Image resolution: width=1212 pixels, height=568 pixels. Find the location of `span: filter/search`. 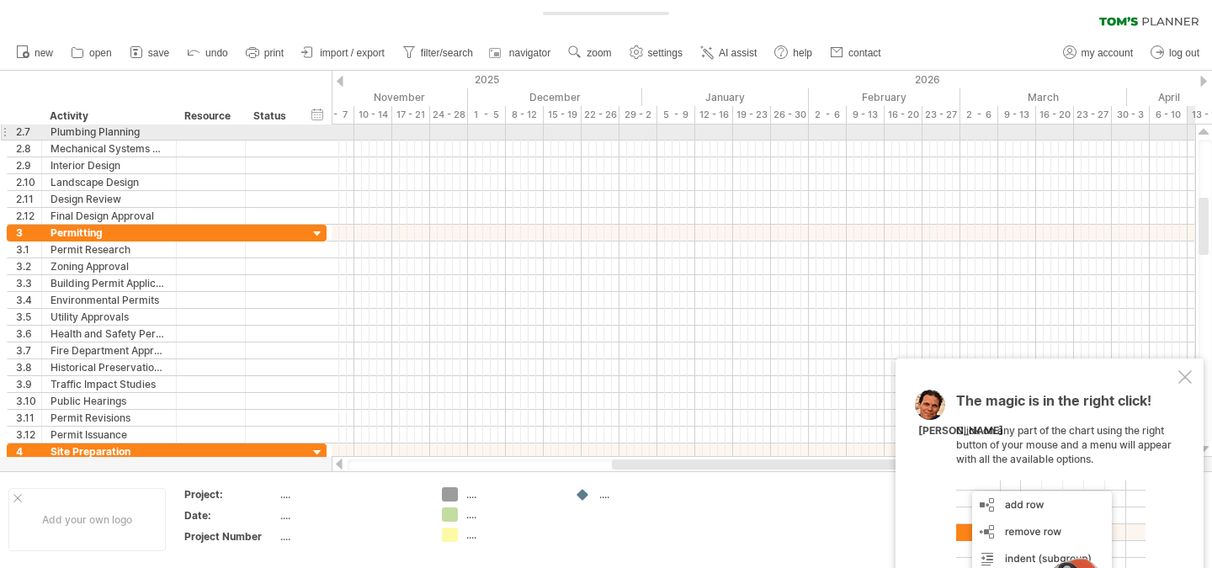

span: filter/search is located at coordinates (447, 53).